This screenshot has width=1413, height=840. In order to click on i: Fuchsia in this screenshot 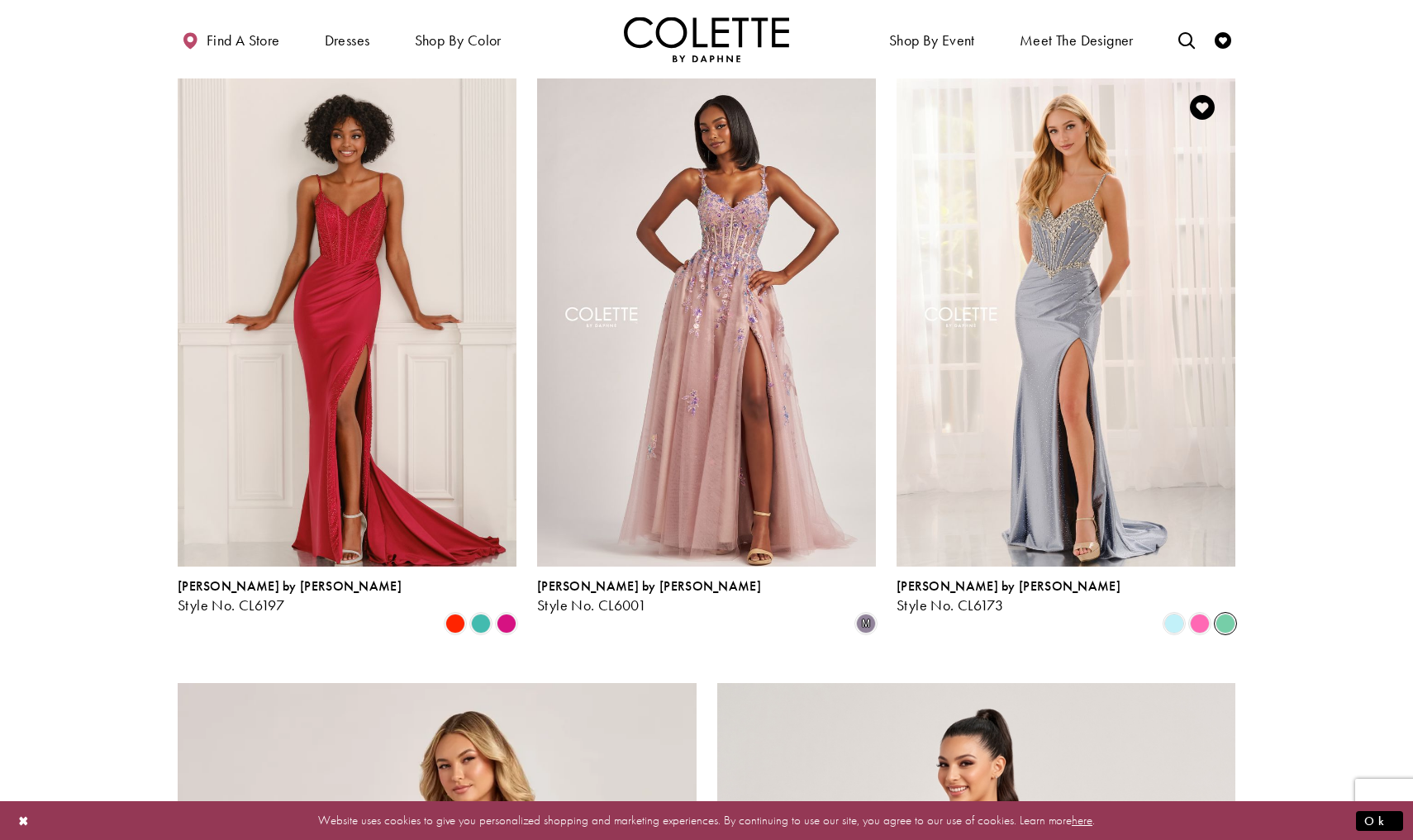, I will do `click(507, 624)`.